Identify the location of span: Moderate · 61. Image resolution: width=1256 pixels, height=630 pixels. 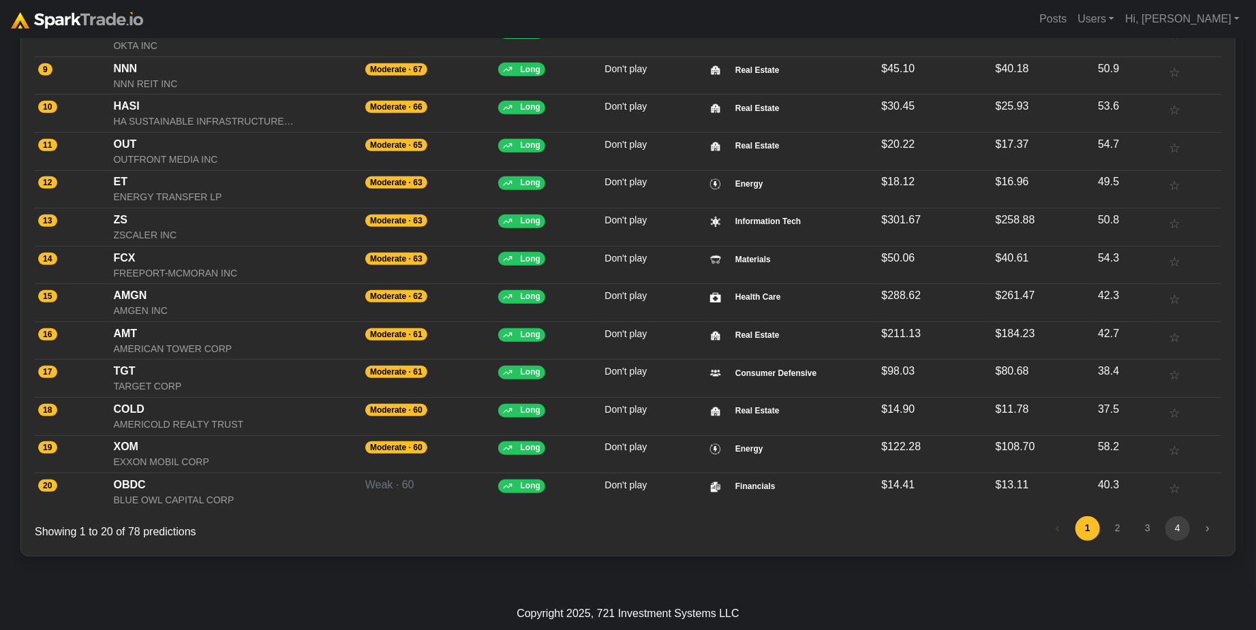
(396, 334).